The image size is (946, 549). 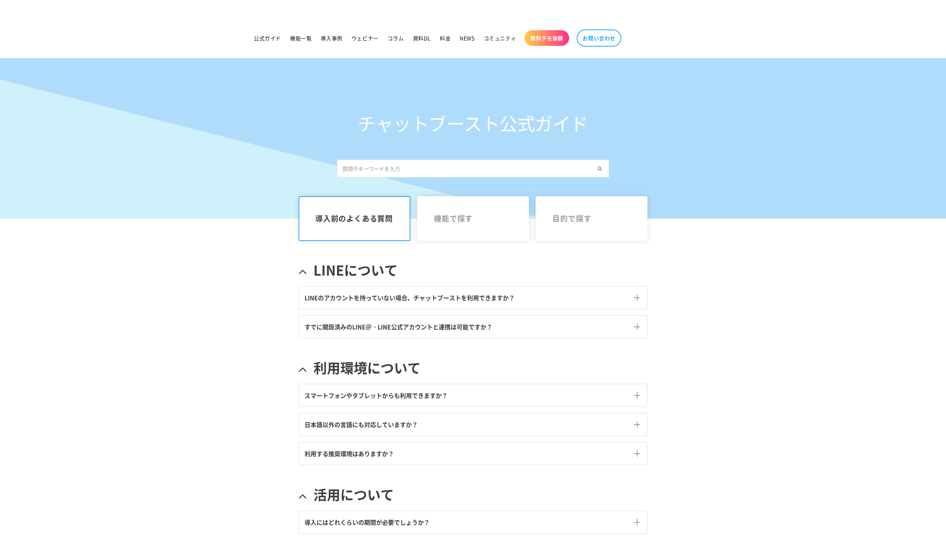 What do you see at coordinates (473, 123) in the screenshot?
I see `h1: チャットブースト公式ガイド` at bounding box center [473, 123].